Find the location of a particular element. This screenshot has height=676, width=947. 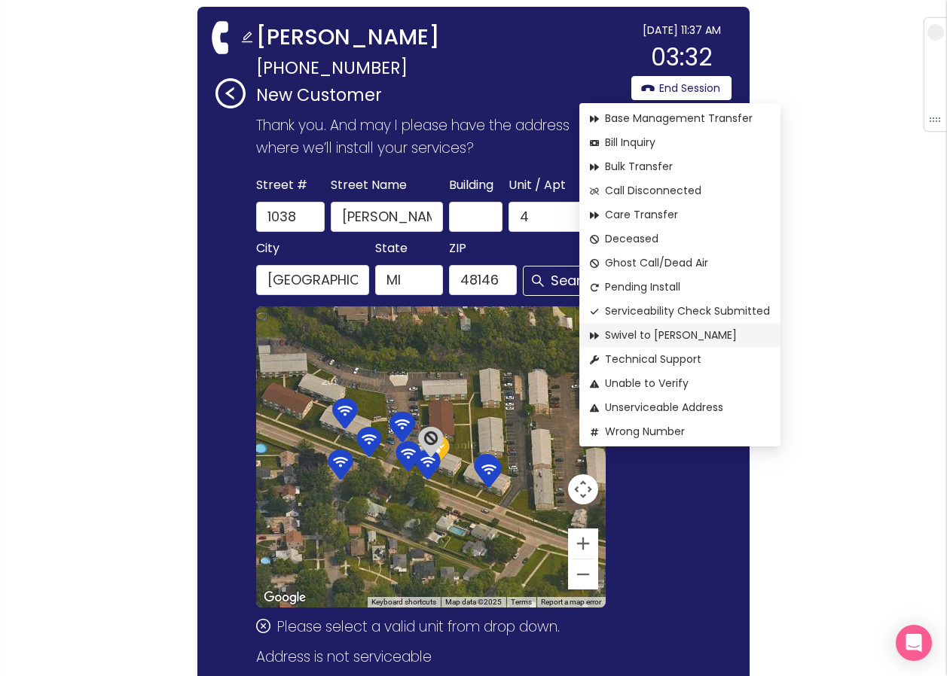

input: Unit (optional) is located at coordinates (549, 217).